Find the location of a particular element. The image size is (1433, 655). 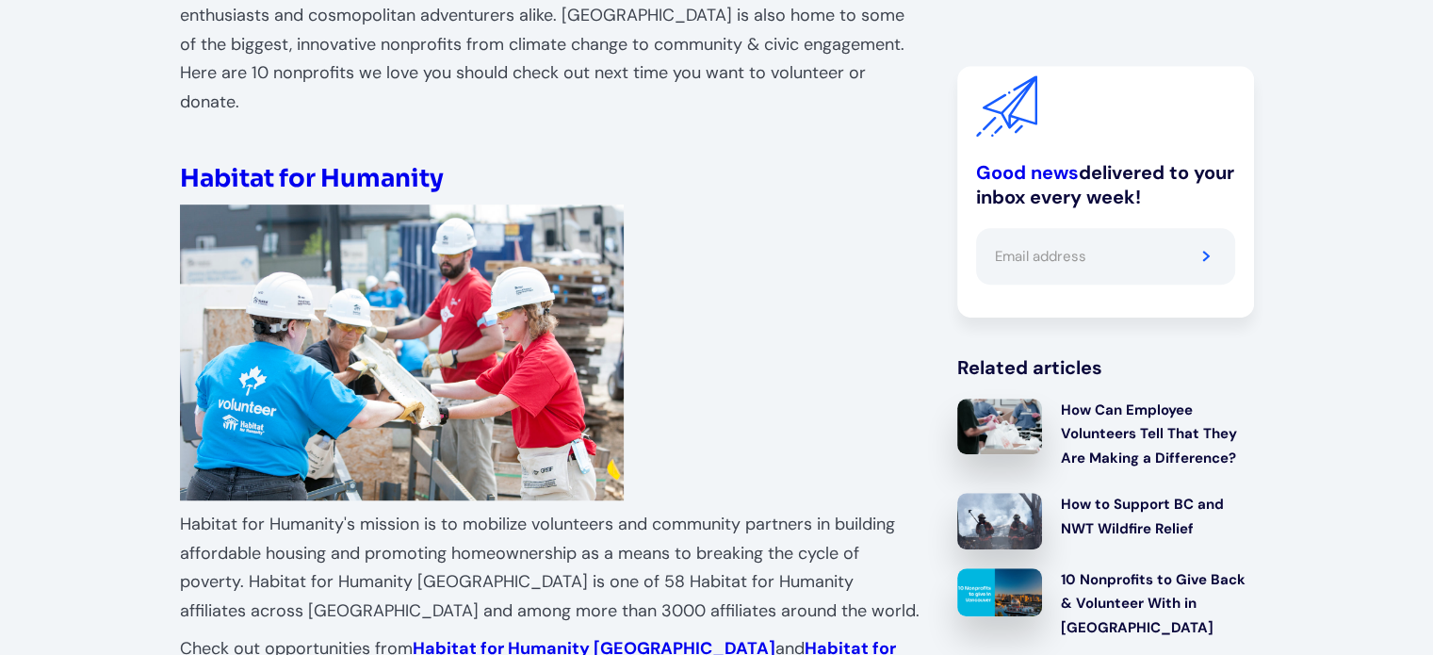

img: Send email button. is located at coordinates (1206, 256).